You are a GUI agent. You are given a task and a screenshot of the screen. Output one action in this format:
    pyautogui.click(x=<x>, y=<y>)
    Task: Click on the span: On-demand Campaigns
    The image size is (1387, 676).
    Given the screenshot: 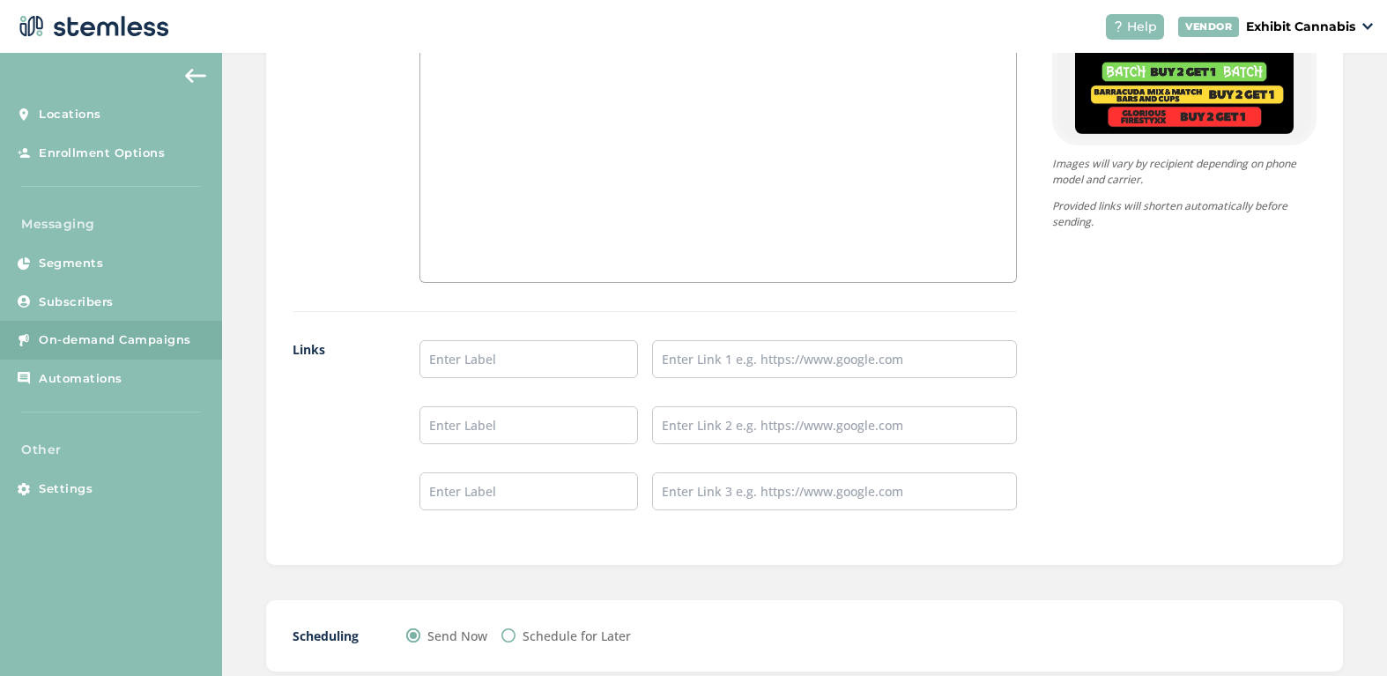 What is the action you would take?
    pyautogui.click(x=115, y=340)
    